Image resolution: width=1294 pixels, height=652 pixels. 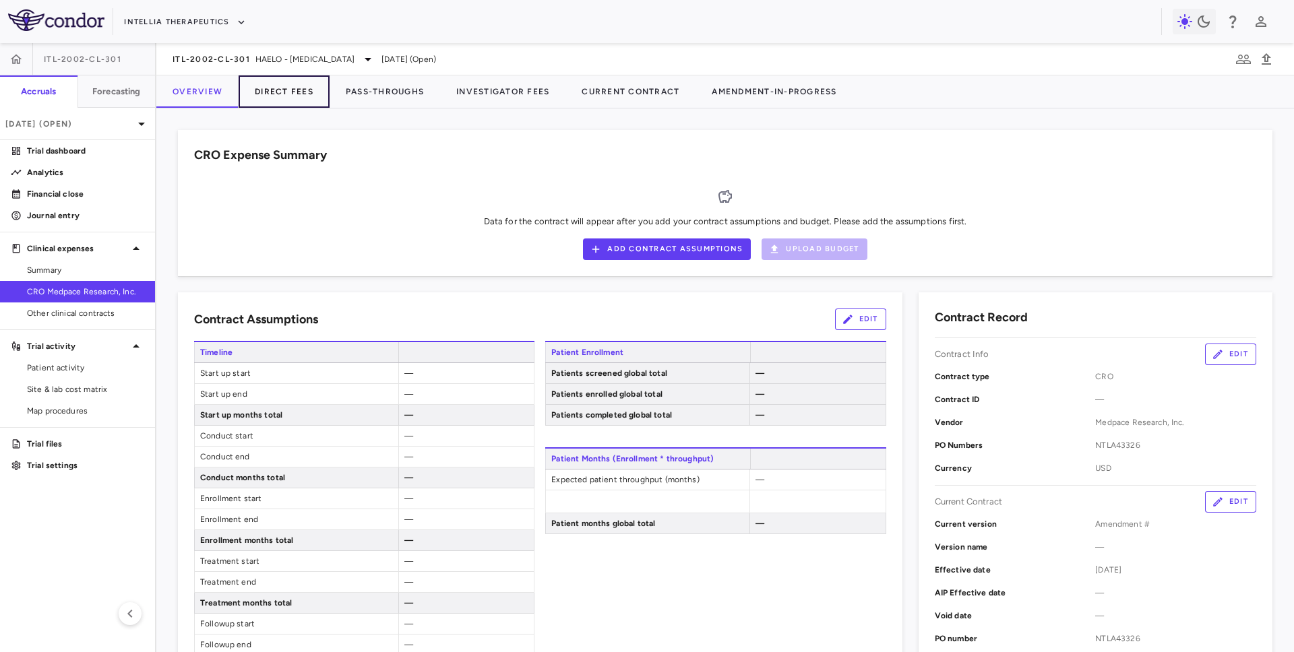 What do you see at coordinates (297, 541) in the screenshot?
I see `span: Enrollment months total` at bounding box center [297, 541].